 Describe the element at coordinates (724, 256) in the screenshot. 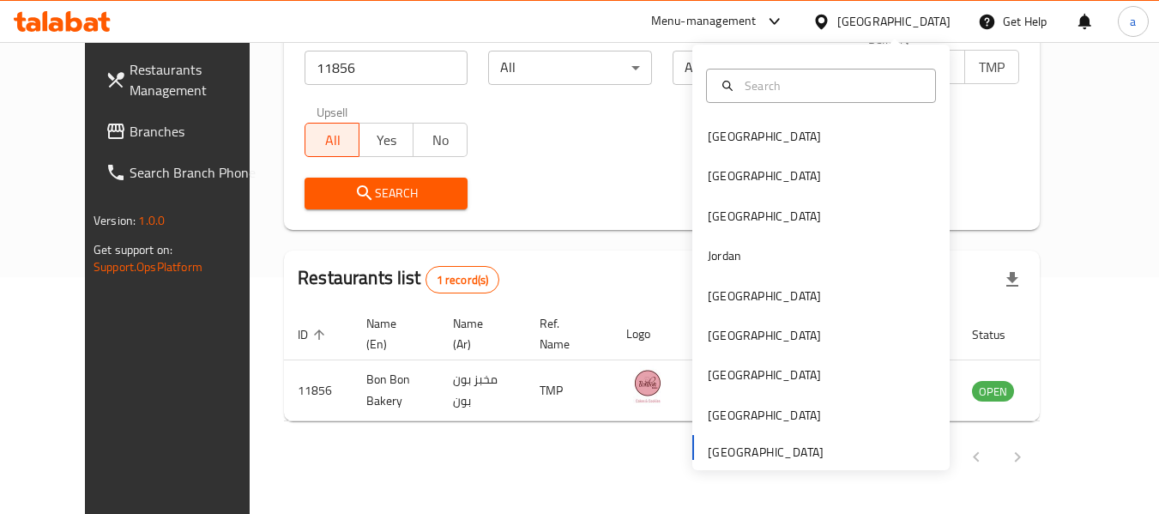

I see `div: Jordan` at that location.